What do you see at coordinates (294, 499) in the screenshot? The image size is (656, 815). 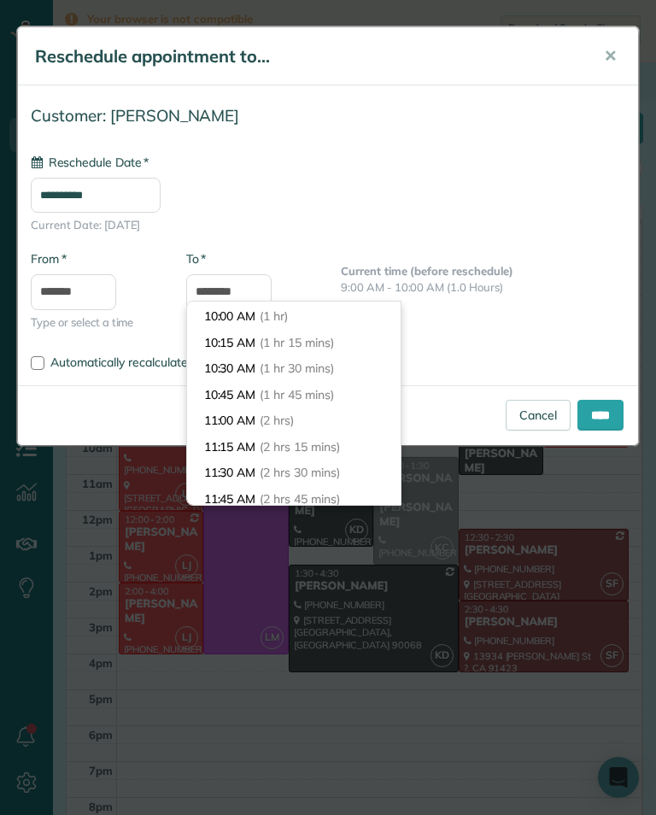 I see `li: 11:45 AM` at bounding box center [294, 499].